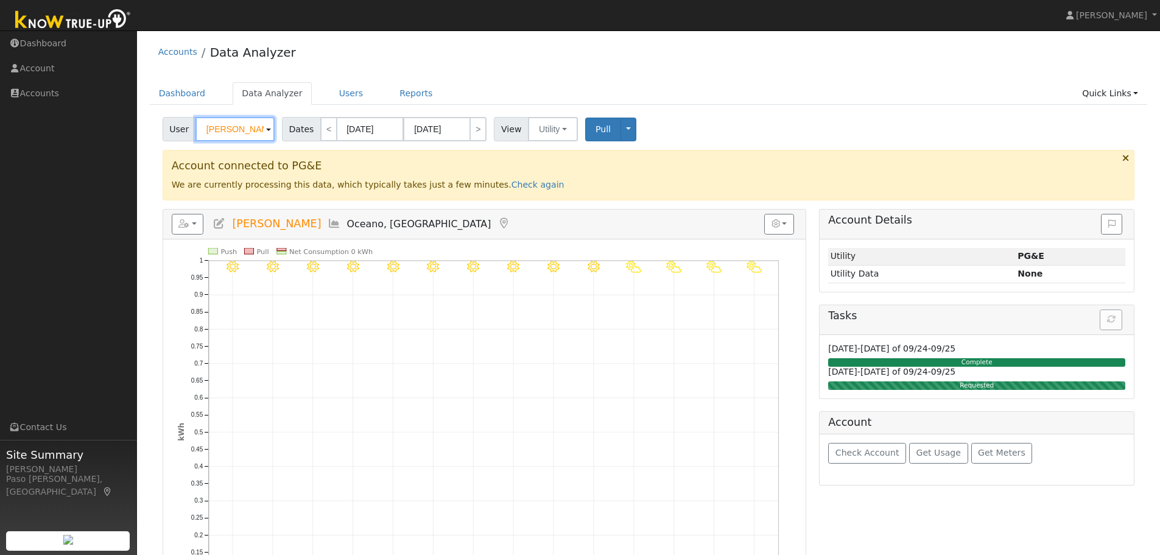  I want to click on span: User, so click(179, 129).